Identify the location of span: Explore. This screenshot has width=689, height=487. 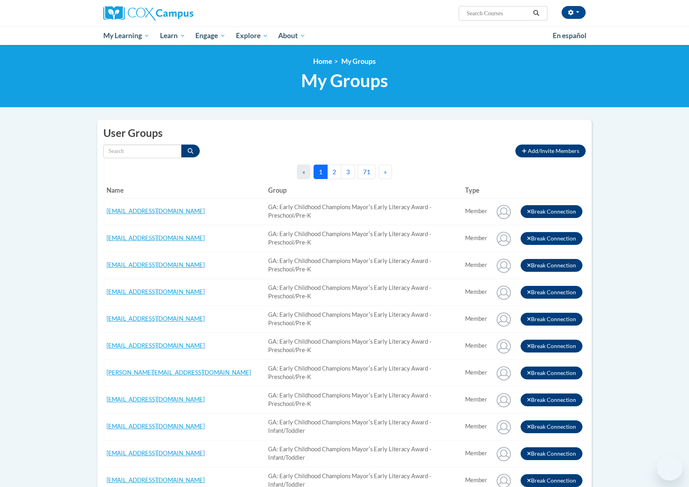
(252, 36).